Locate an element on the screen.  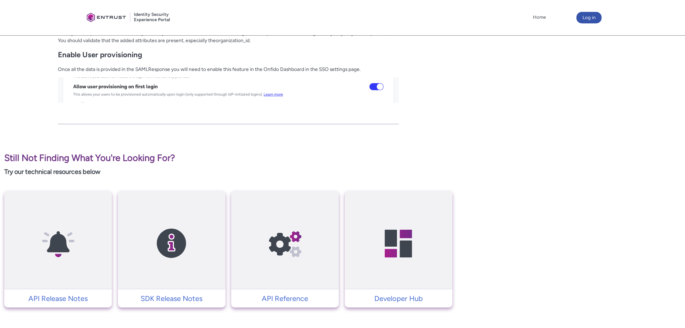
p: API Reference is located at coordinates (285, 298).